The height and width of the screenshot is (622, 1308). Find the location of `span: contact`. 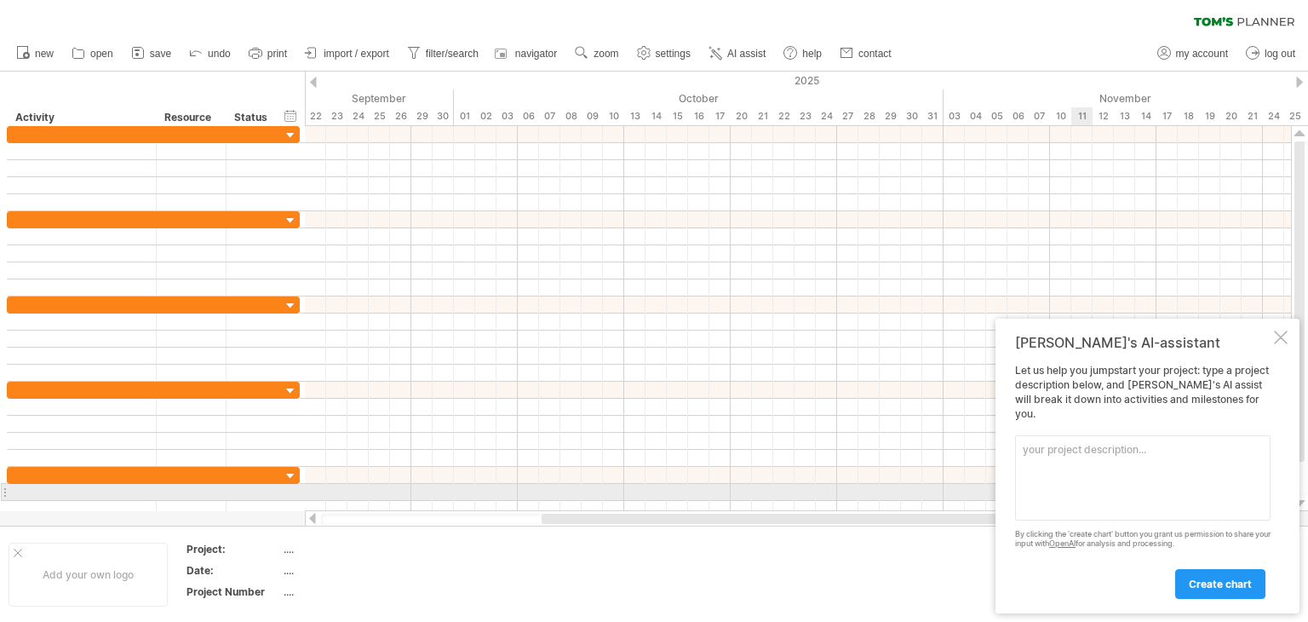

span: contact is located at coordinates (875, 54).